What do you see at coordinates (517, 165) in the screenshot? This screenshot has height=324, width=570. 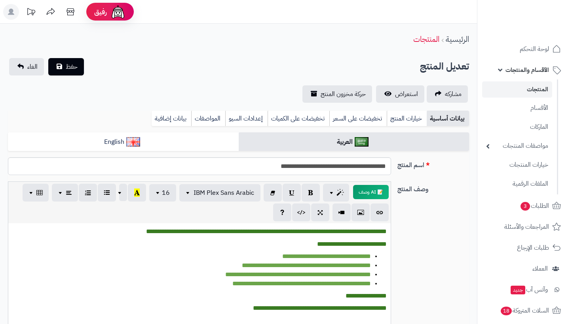 I see `a: خيارات المنتجات` at bounding box center [517, 165].